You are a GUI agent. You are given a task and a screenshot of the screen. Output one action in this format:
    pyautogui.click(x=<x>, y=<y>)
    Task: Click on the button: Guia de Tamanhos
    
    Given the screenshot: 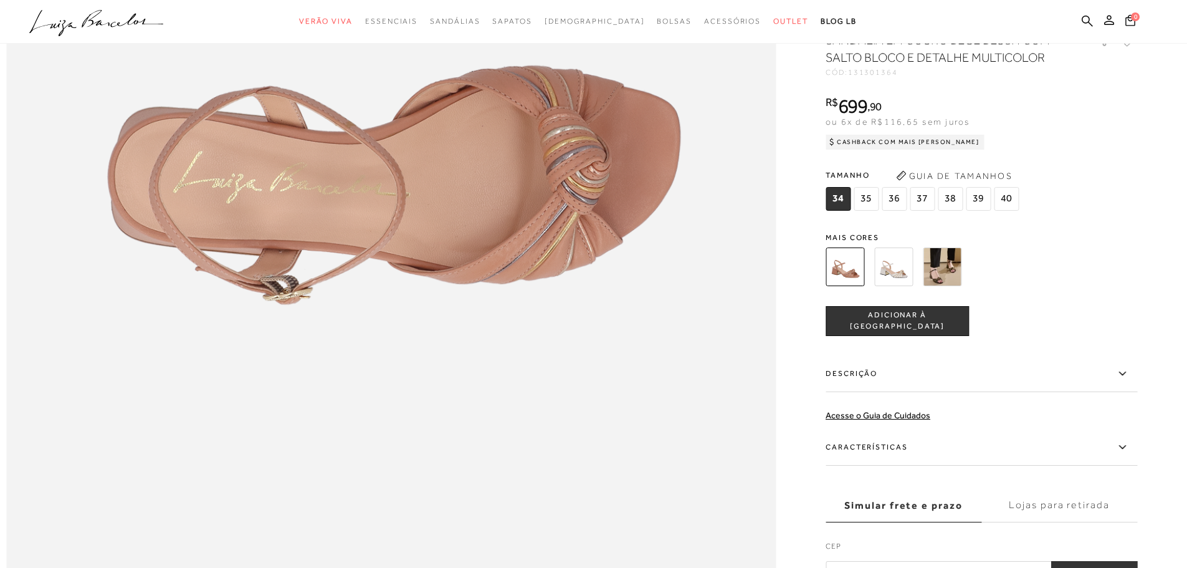 What is the action you would take?
    pyautogui.click(x=954, y=176)
    